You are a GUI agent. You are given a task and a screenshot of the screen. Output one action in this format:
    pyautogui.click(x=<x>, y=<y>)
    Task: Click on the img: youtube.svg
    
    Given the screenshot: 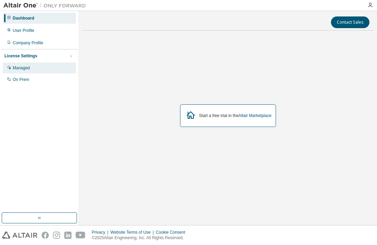 What is the action you would take?
    pyautogui.click(x=80, y=235)
    